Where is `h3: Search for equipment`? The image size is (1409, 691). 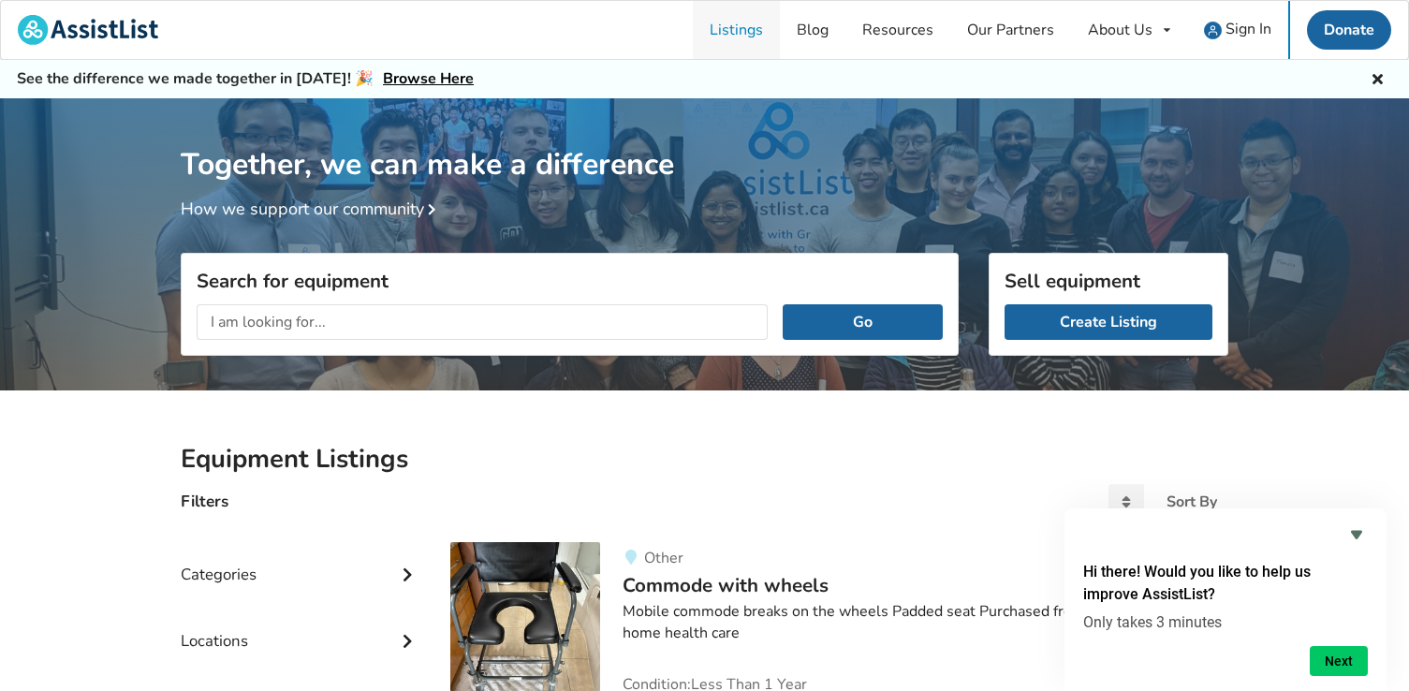 h3: Search for equipment is located at coordinates (569, 281).